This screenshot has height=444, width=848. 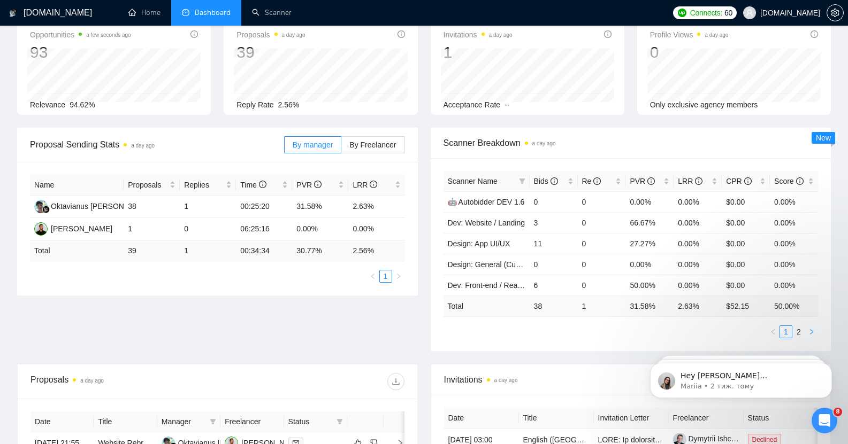 What do you see at coordinates (320, 207) in the screenshot?
I see `td: 31.58%` at bounding box center [320, 207].